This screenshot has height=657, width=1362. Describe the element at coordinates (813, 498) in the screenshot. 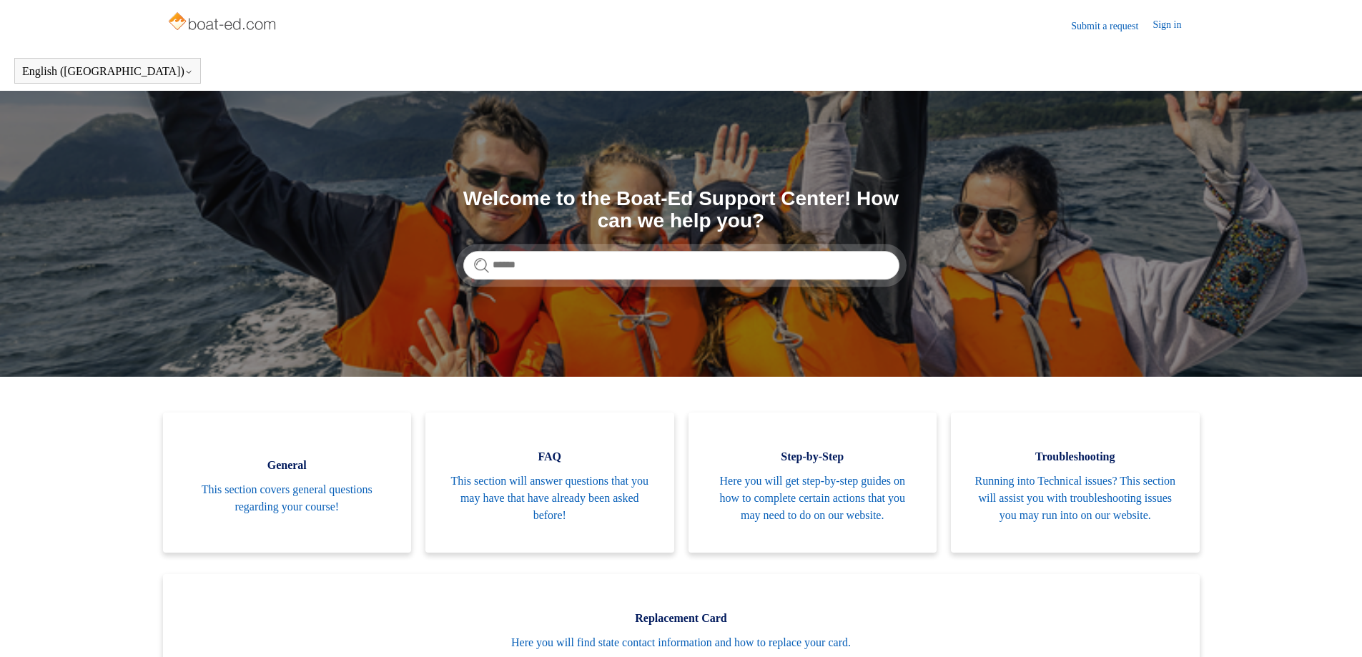

I see `span: Here you will get step-by-step guides on how to complete certain actions that you may need to do ...` at that location.